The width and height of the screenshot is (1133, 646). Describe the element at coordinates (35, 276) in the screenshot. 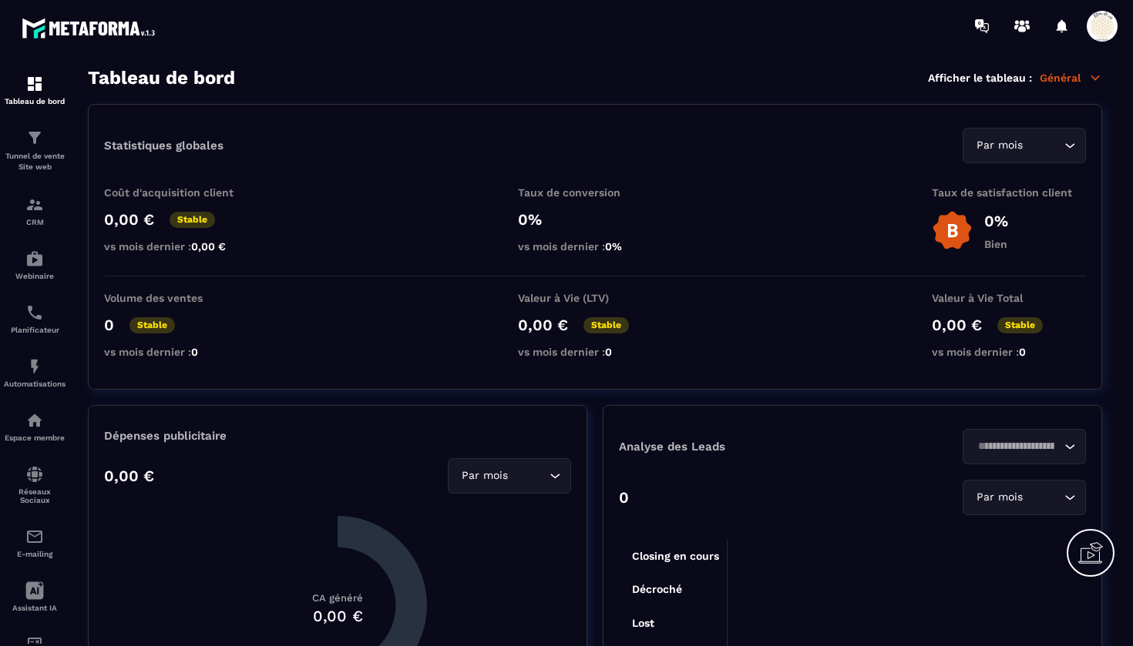

I see `p: Webinaire` at that location.